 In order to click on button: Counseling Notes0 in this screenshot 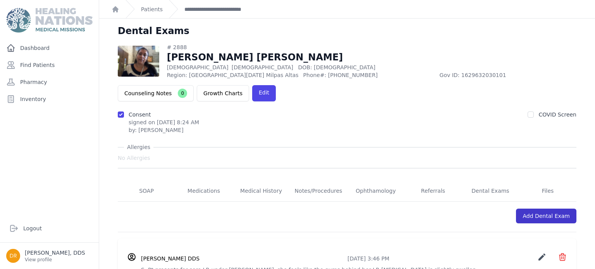, I will do `click(156, 93)`.